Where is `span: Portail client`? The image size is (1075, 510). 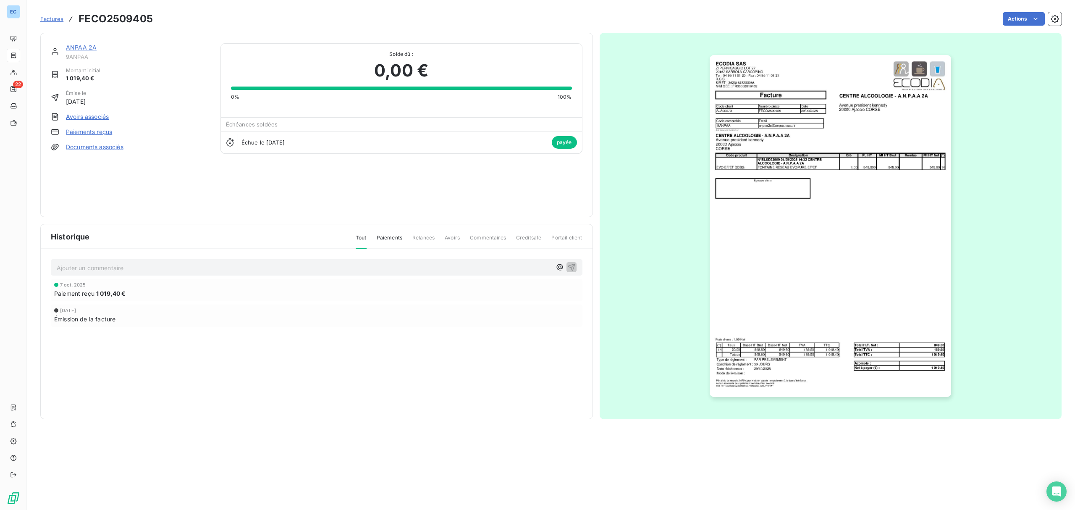 span: Portail client is located at coordinates (566, 241).